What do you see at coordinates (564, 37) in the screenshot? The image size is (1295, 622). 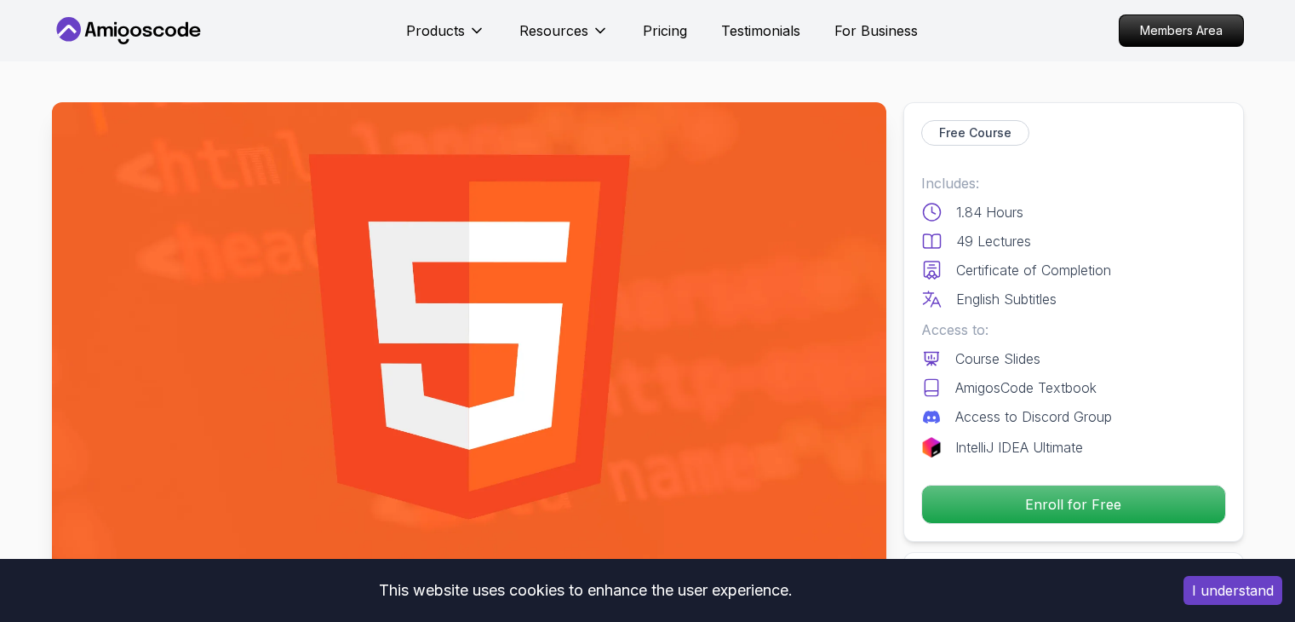 I see `button: Resources` at bounding box center [564, 37].